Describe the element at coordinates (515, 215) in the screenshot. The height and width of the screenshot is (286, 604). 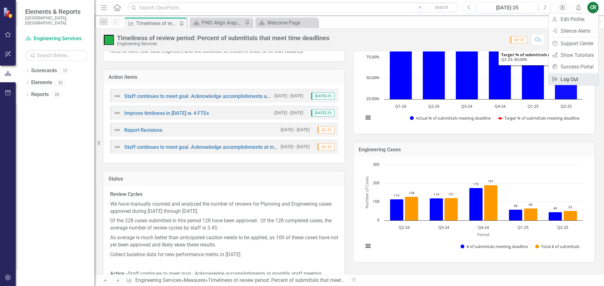
I see `path: Q1-25, 58. # of submittals meeting deadline.` at that location.